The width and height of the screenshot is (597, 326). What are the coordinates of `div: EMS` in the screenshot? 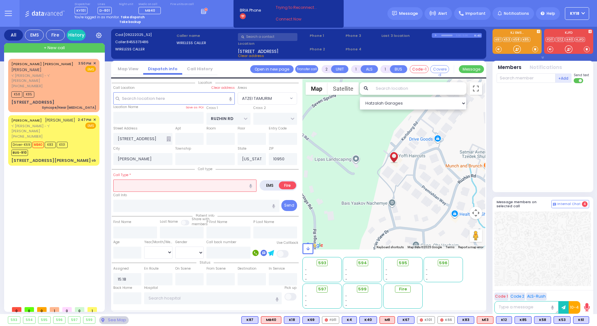 It's located at (34, 35).